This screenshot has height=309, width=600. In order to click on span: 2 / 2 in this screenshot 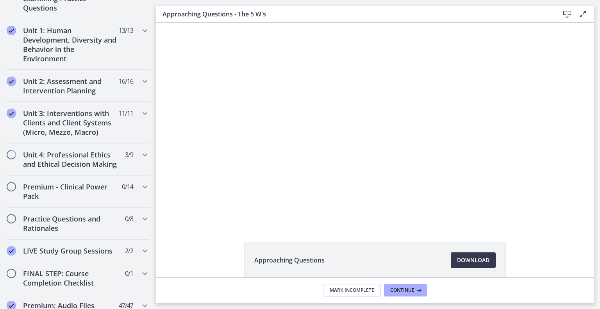, I will do `click(129, 251)`.